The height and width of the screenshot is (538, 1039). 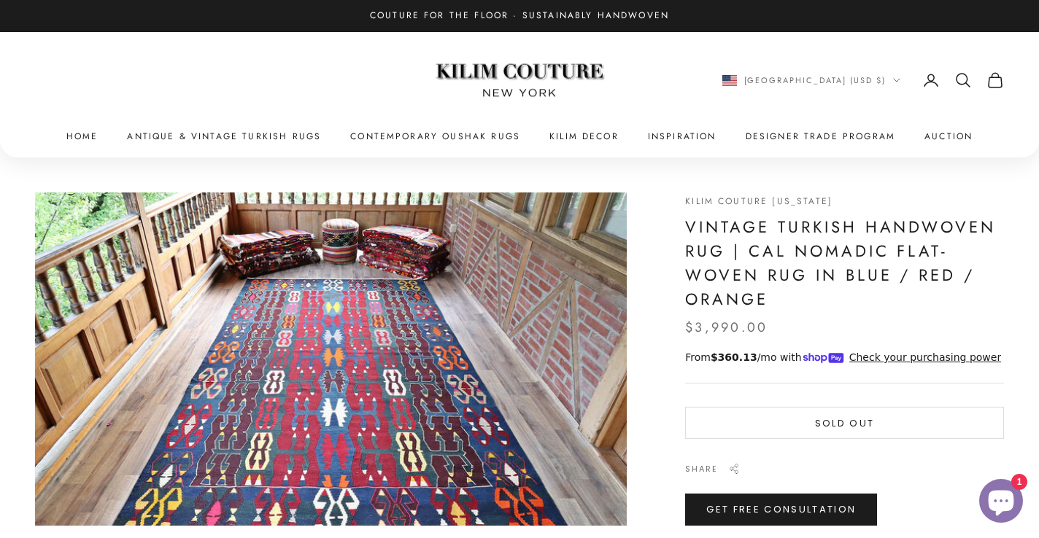 What do you see at coordinates (844, 263) in the screenshot?
I see `h1: Vintage Turkish Handwoven Rug | Cal Nomadic Flat-Woven Rug in Blue / Red / Orange` at bounding box center [844, 263].